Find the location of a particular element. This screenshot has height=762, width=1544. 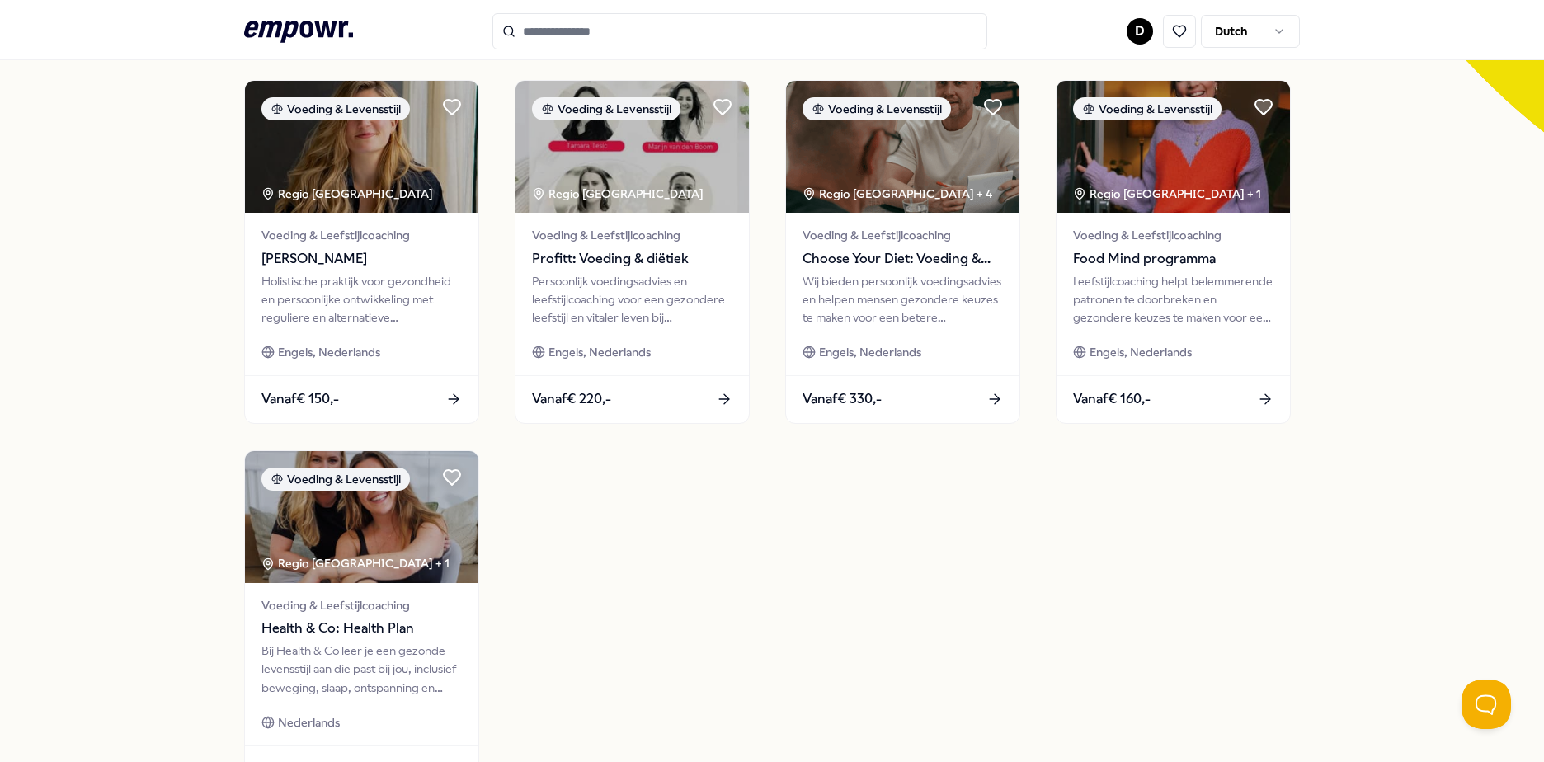

span: Vanaf € 150,- is located at coordinates (300, 399).